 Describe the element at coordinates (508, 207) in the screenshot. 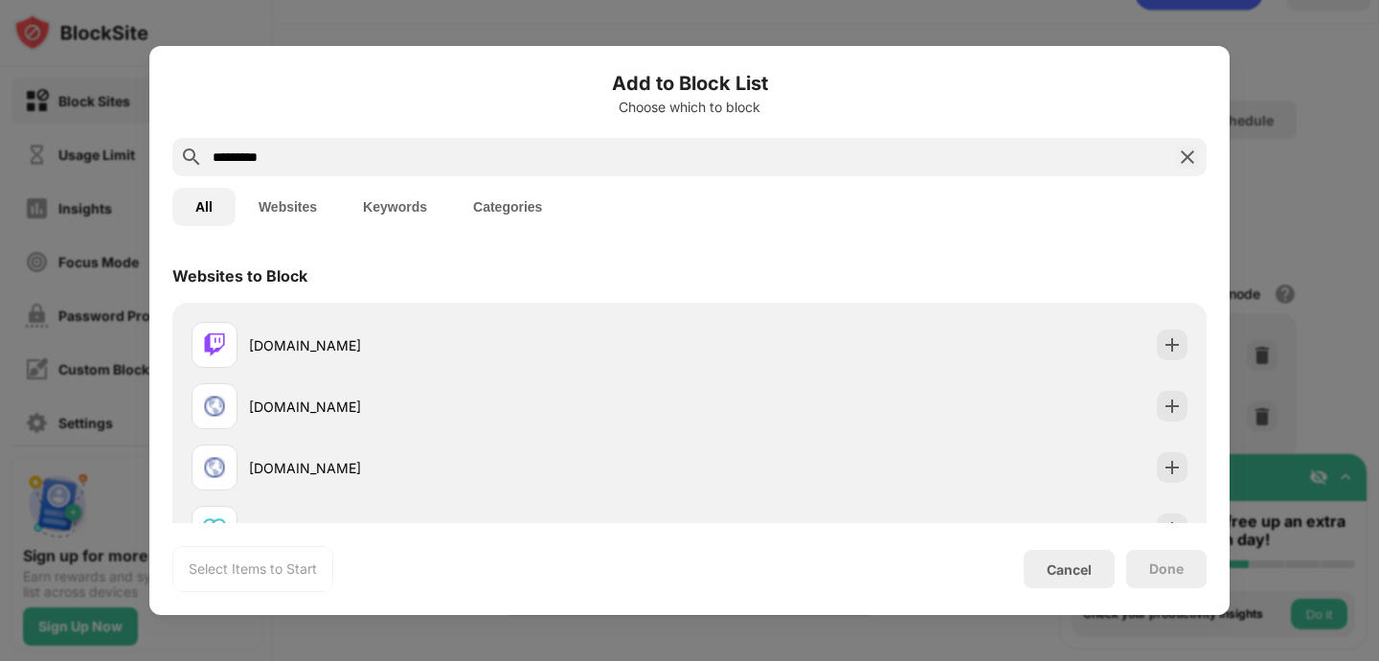

I see `button: Categories` at that location.